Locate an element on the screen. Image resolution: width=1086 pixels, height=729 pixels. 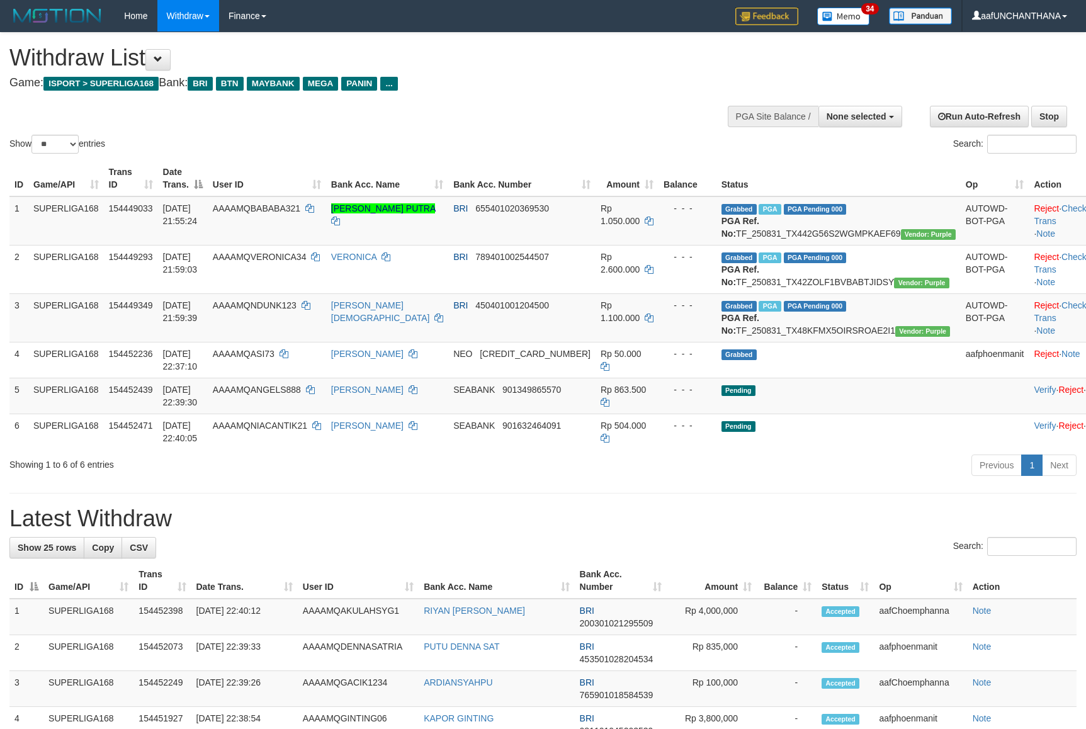
a: 1 is located at coordinates (1032, 465).